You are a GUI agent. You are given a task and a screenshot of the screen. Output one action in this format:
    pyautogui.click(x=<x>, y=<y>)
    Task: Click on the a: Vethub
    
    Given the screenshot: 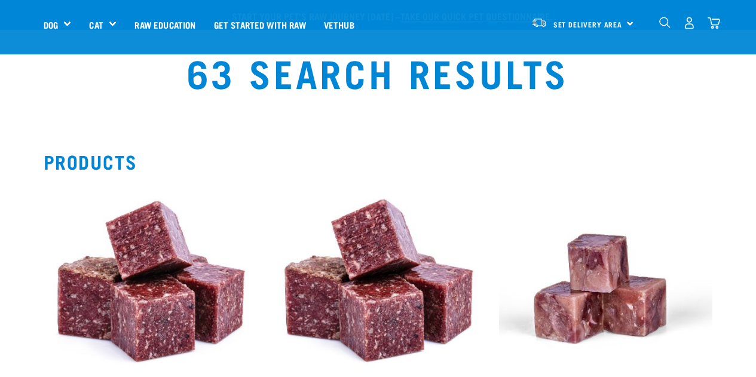 What is the action you would take?
    pyautogui.click(x=339, y=25)
    